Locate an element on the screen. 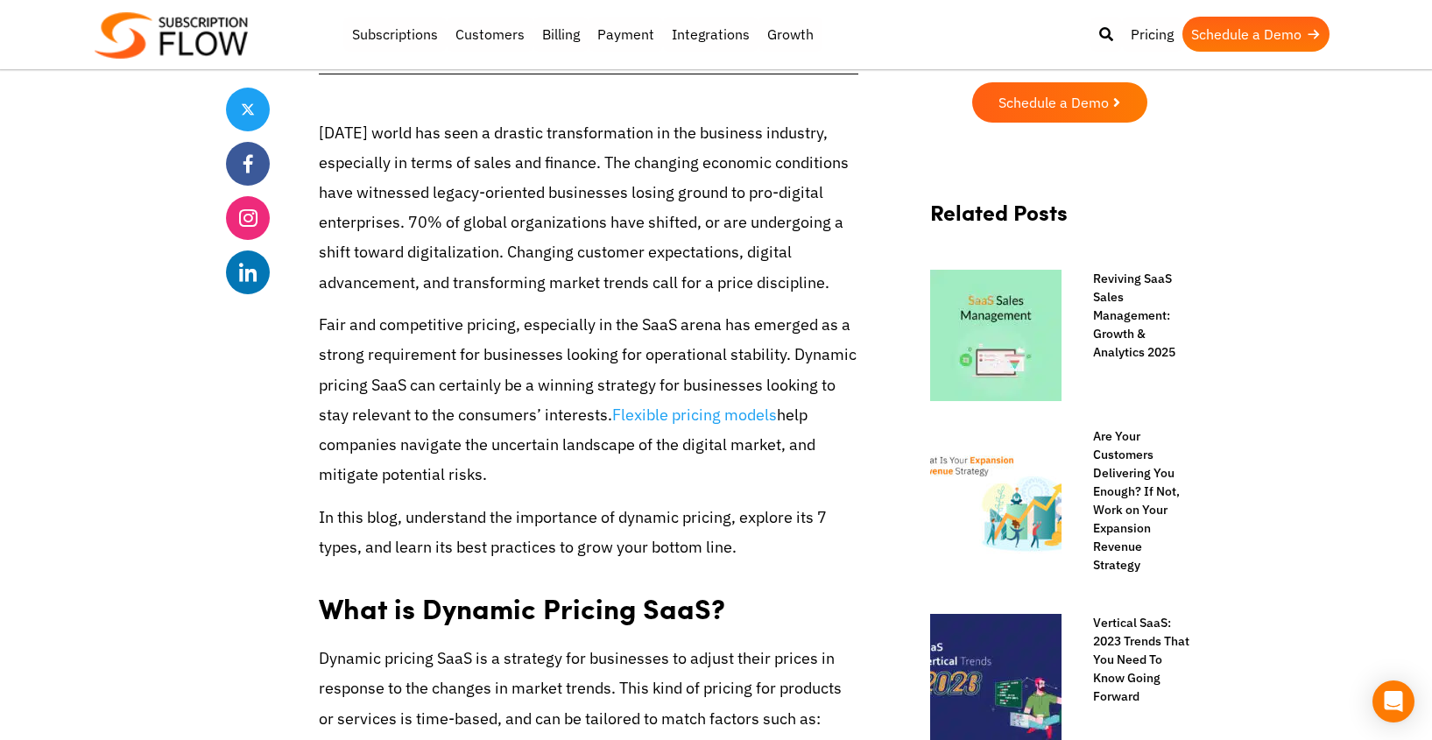 The height and width of the screenshot is (740, 1432). h2: What is Dynamic Pricing SaaS? is located at coordinates (588, 602).